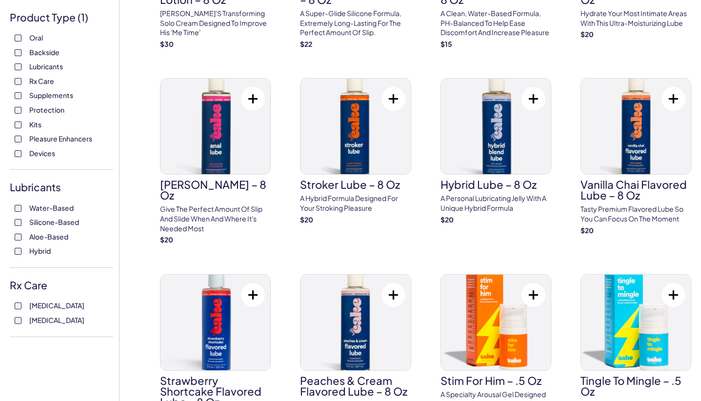 The image size is (701, 401). Describe the element at coordinates (47, 110) in the screenshot. I see `span: Protection` at that location.